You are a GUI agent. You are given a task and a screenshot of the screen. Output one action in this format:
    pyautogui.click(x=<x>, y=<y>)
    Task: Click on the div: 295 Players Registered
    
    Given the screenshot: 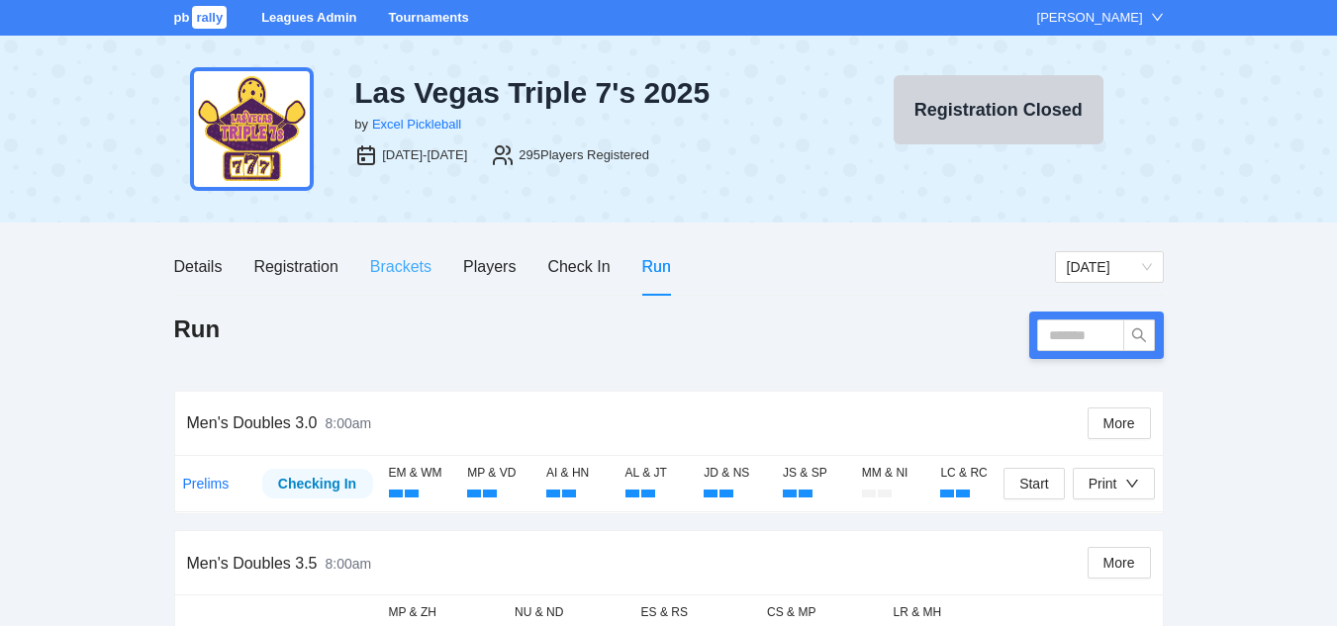 What is the action you would take?
    pyautogui.click(x=584, y=155)
    